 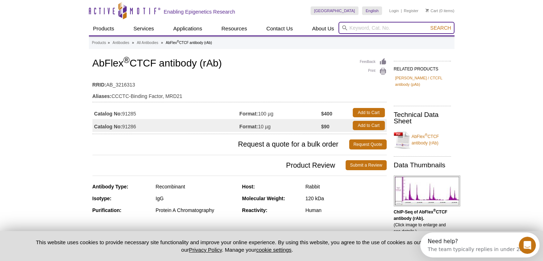 What do you see at coordinates (411, 11) in the screenshot?
I see `a: Register` at bounding box center [411, 11].